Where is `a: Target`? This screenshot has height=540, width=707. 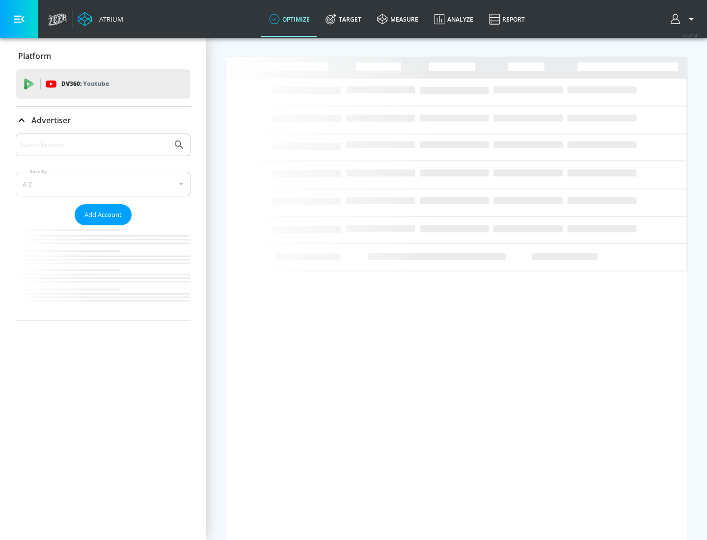 a: Target is located at coordinates (343, 19).